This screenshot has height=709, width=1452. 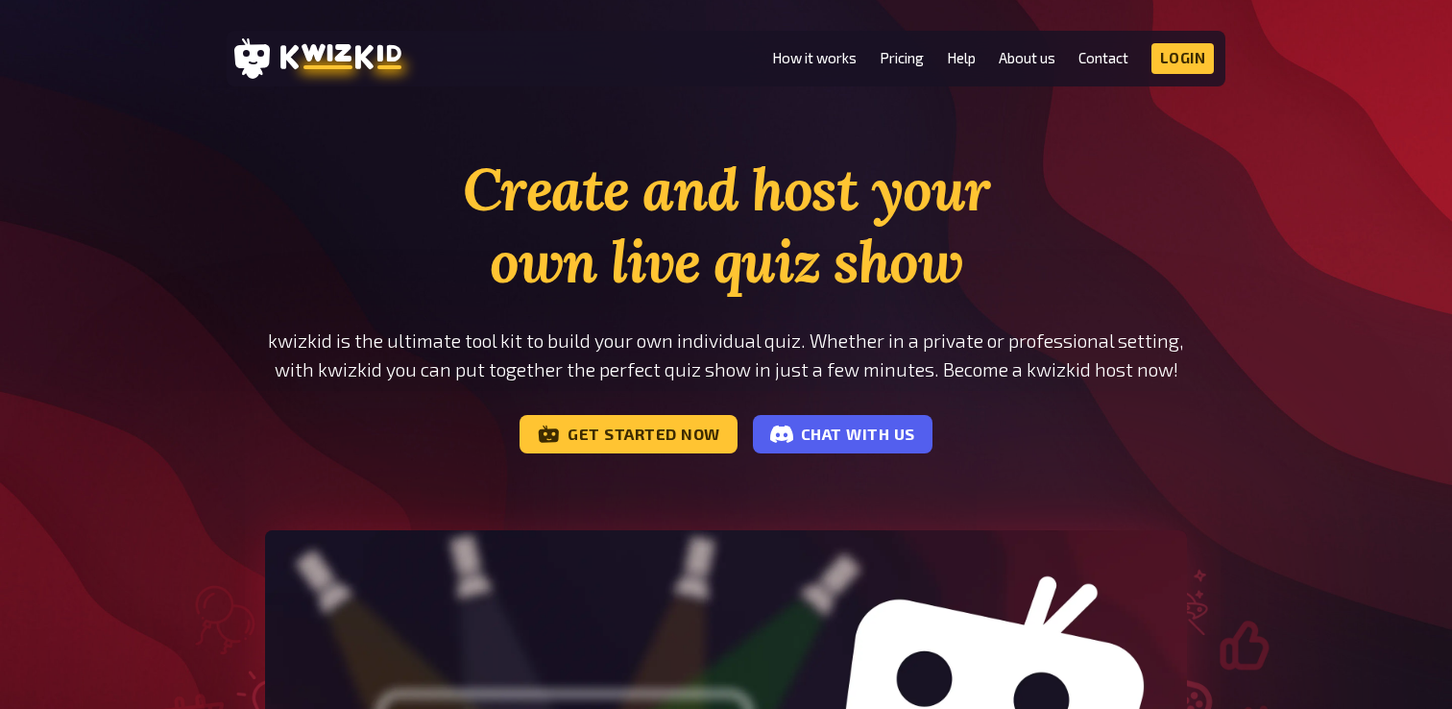 What do you see at coordinates (902, 58) in the screenshot?
I see `a: Pricing` at bounding box center [902, 58].